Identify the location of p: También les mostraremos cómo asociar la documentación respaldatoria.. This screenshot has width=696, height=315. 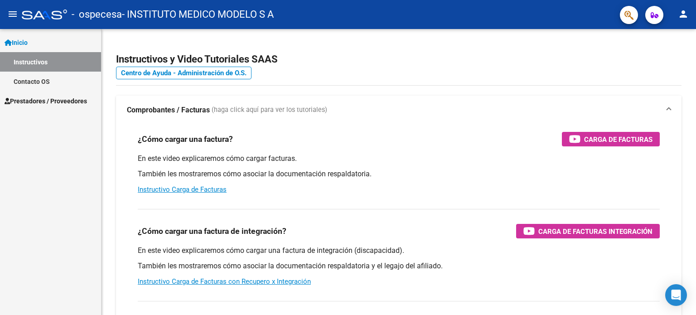
(399, 174).